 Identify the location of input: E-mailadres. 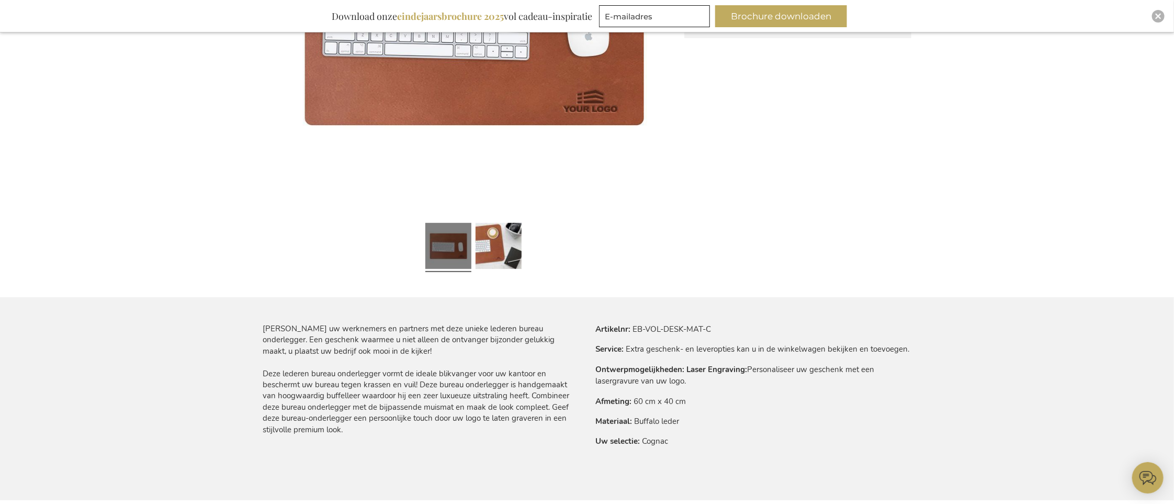
(655, 16).